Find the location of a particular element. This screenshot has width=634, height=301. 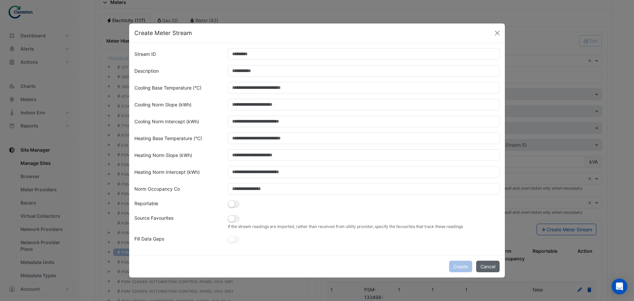

label: Fill Data Gaps is located at coordinates (149, 240).